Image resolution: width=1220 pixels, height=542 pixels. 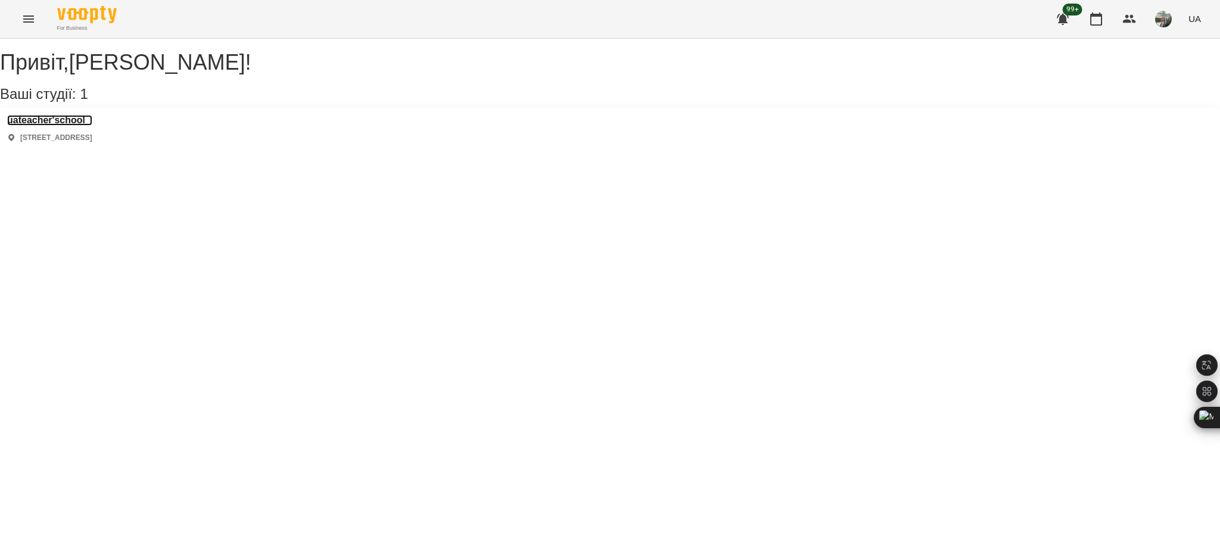 I want to click on span: 99+, so click(x=1072, y=10).